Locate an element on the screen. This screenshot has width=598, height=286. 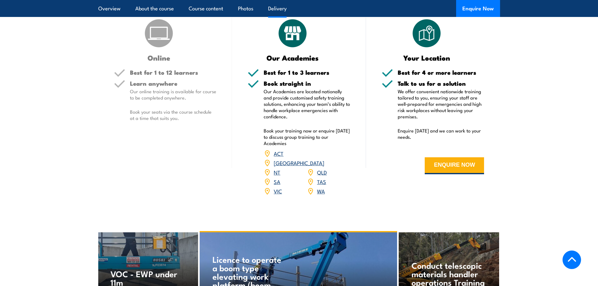
h3: Your Location is located at coordinates (427, 57).